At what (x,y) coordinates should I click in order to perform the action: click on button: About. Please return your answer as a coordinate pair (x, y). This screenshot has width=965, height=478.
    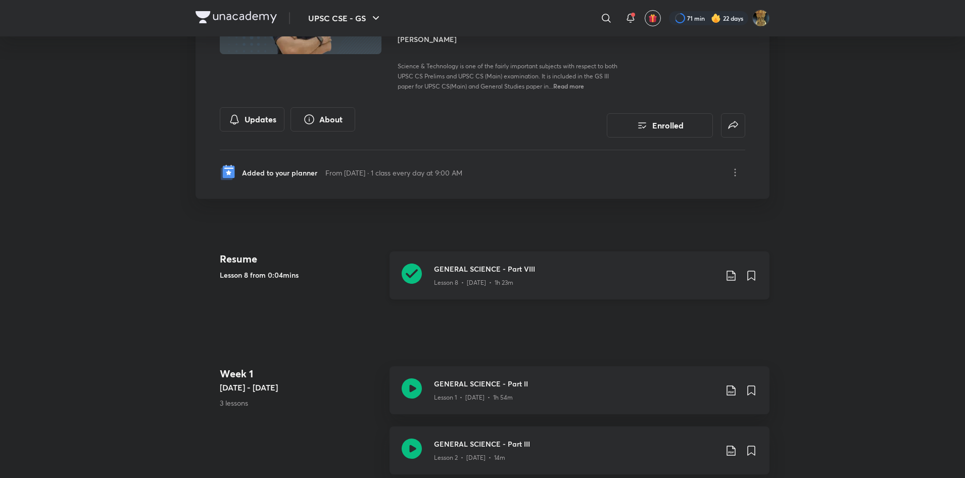
    Looking at the image, I should click on (323, 119).